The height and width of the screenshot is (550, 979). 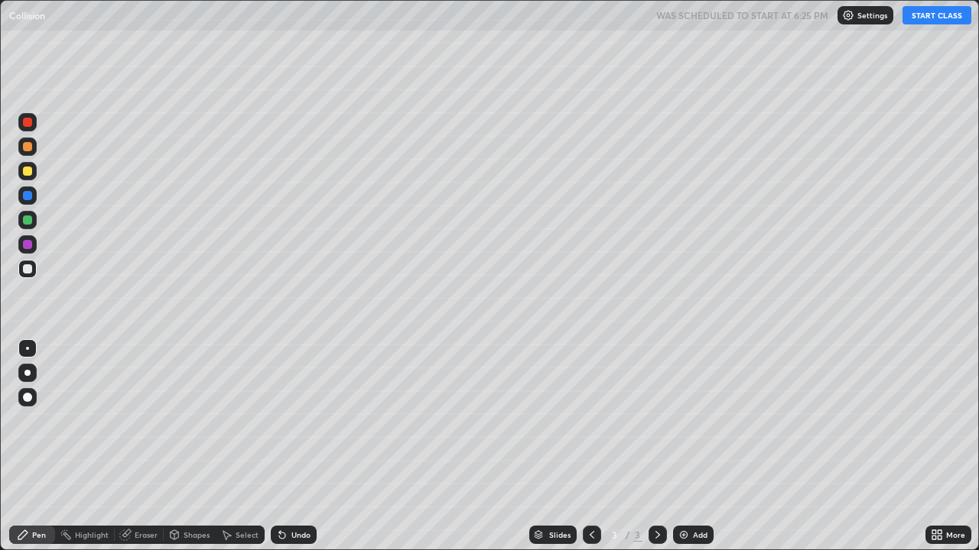 I want to click on div: Eraser, so click(x=146, y=535).